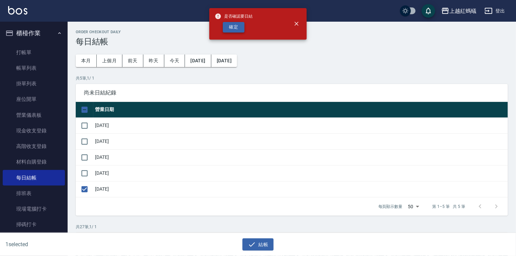 Image resolution: width=516 pixels, height=256 pixels. I want to click on a: 材料自購登錄, so click(34, 162).